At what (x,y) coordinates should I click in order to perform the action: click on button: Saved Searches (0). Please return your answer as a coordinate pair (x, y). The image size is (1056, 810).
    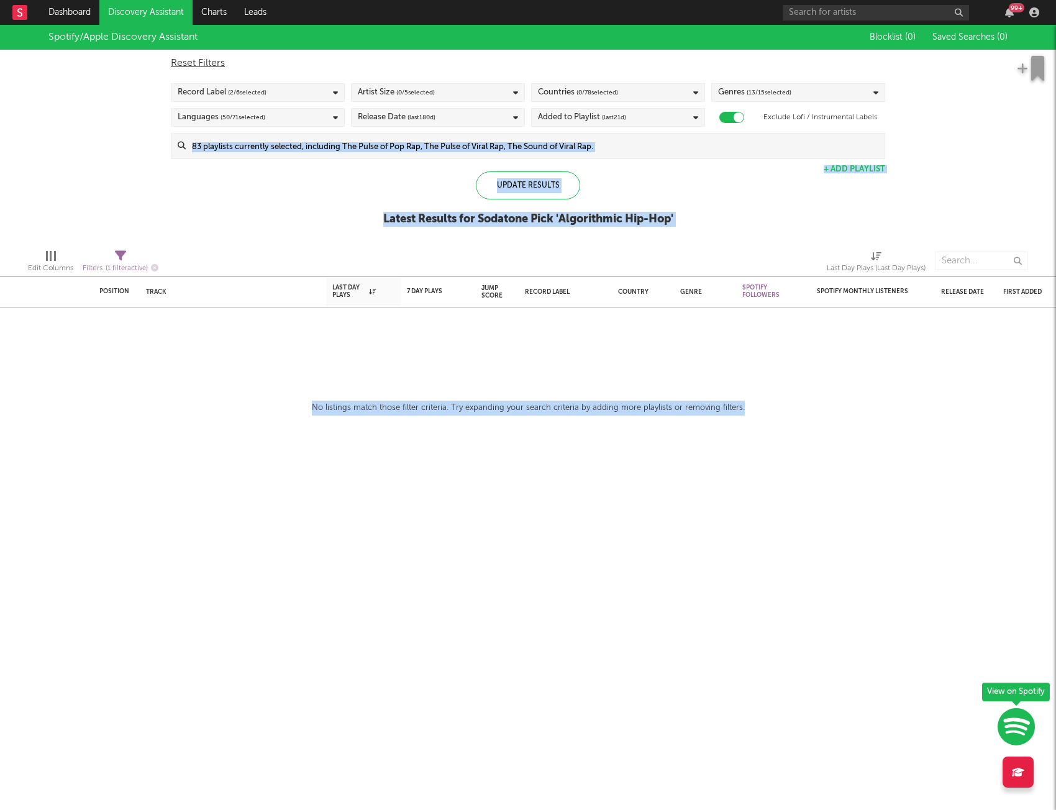
    Looking at the image, I should click on (968, 37).